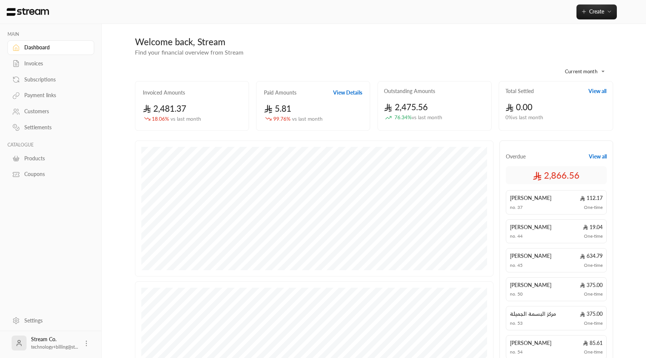 This screenshot has width=646, height=358. I want to click on div: Products, so click(55, 158).